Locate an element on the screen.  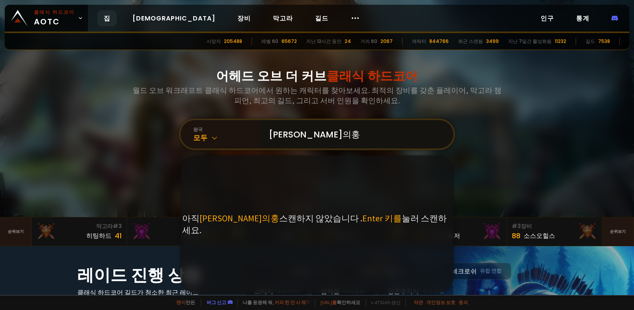
font: 최근 스캔됨 is located at coordinates (470, 41).